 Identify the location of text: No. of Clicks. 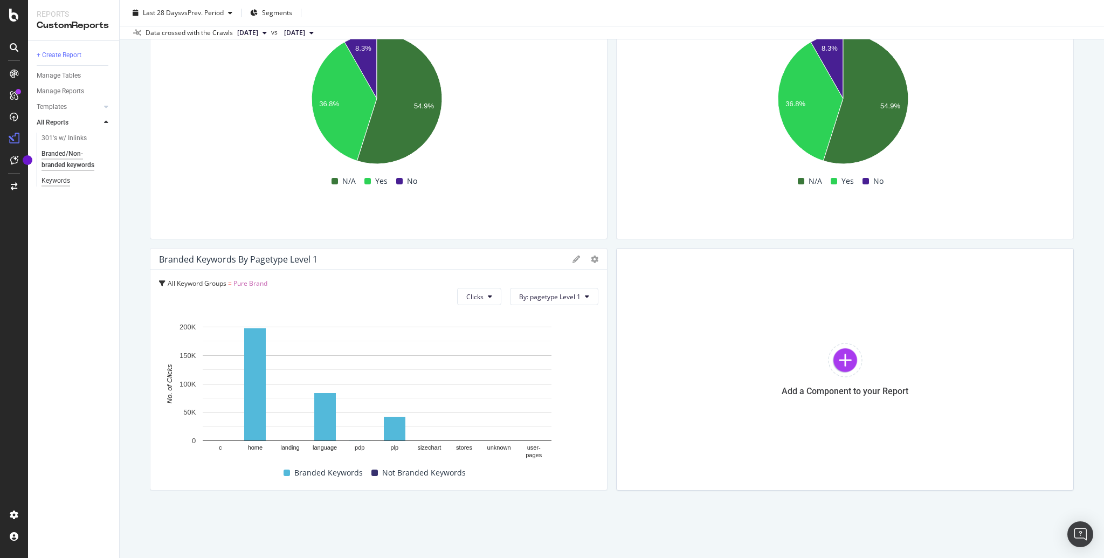
(169, 383).